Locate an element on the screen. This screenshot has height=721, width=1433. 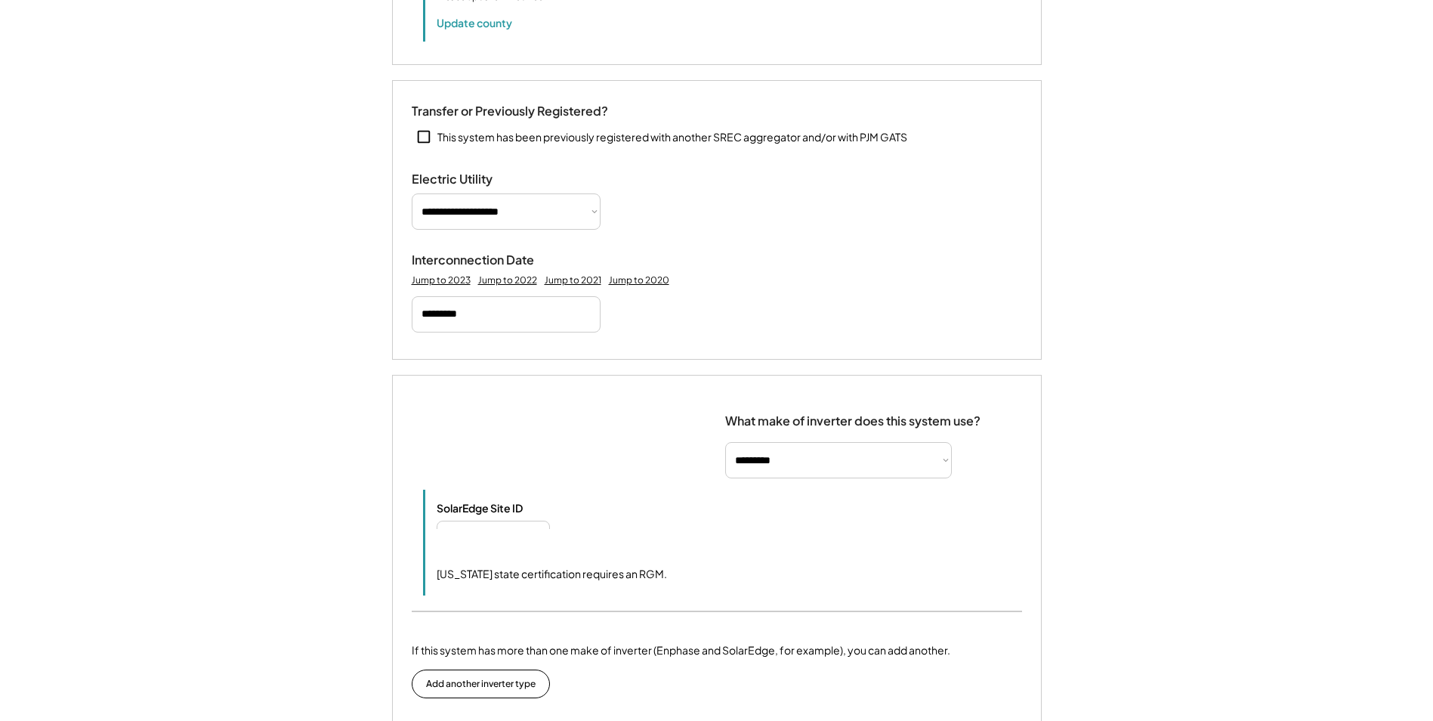
div: What make of inverter does this system use? is located at coordinates (853, 415).